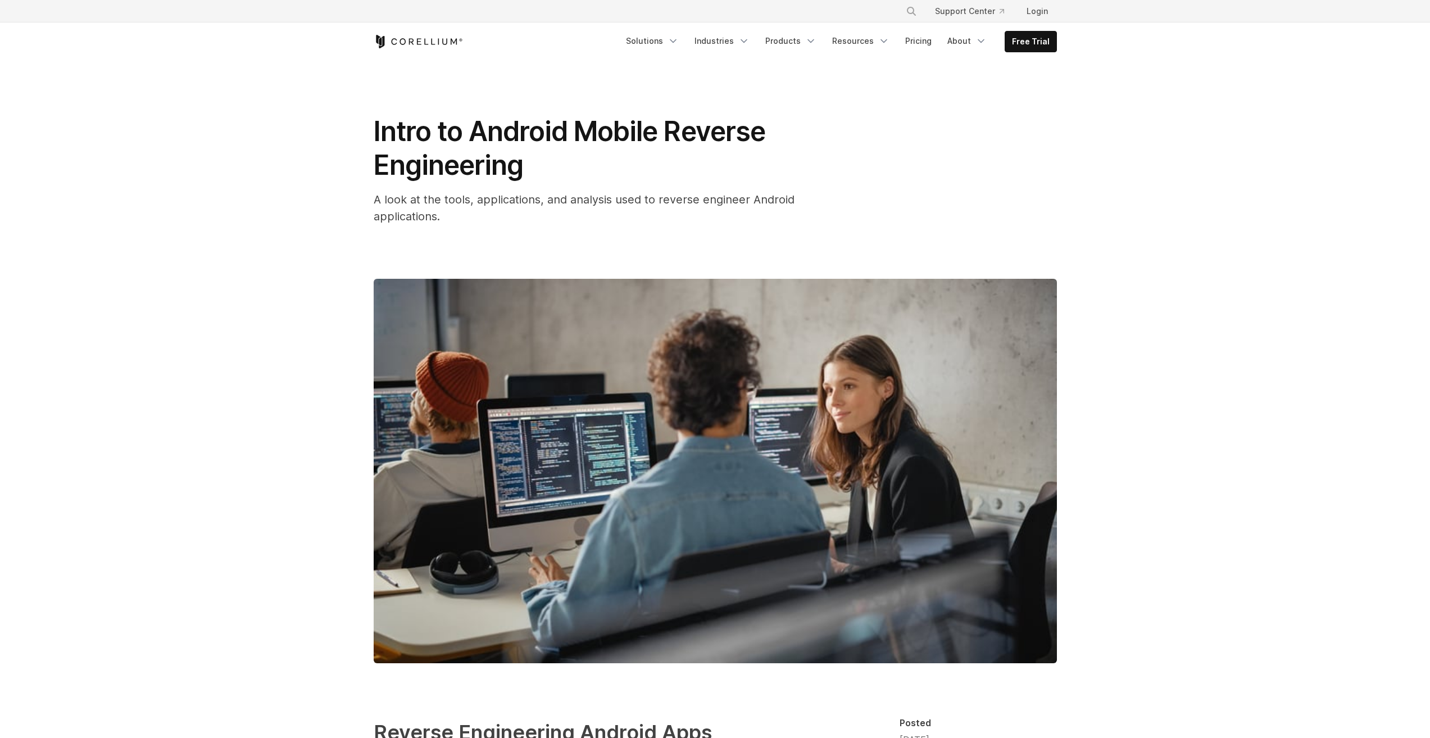  Describe the element at coordinates (969, 11) in the screenshot. I see `a: Support Center` at that location.